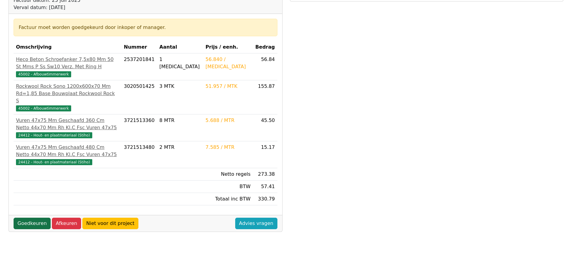 The height and width of the screenshot is (279, 572). What do you see at coordinates (180, 47) in the screenshot?
I see `th: Aantal` at bounding box center [180, 47].